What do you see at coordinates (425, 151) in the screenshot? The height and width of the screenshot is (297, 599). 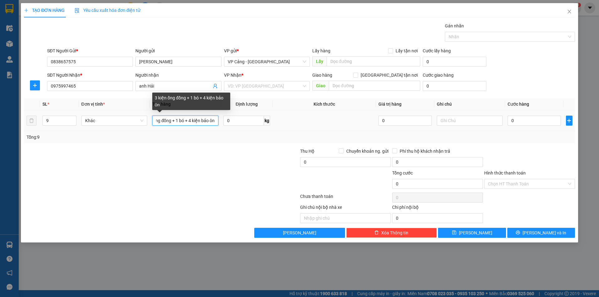 I see `span: Phí thu hộ khách nhận trả` at bounding box center [425, 151].